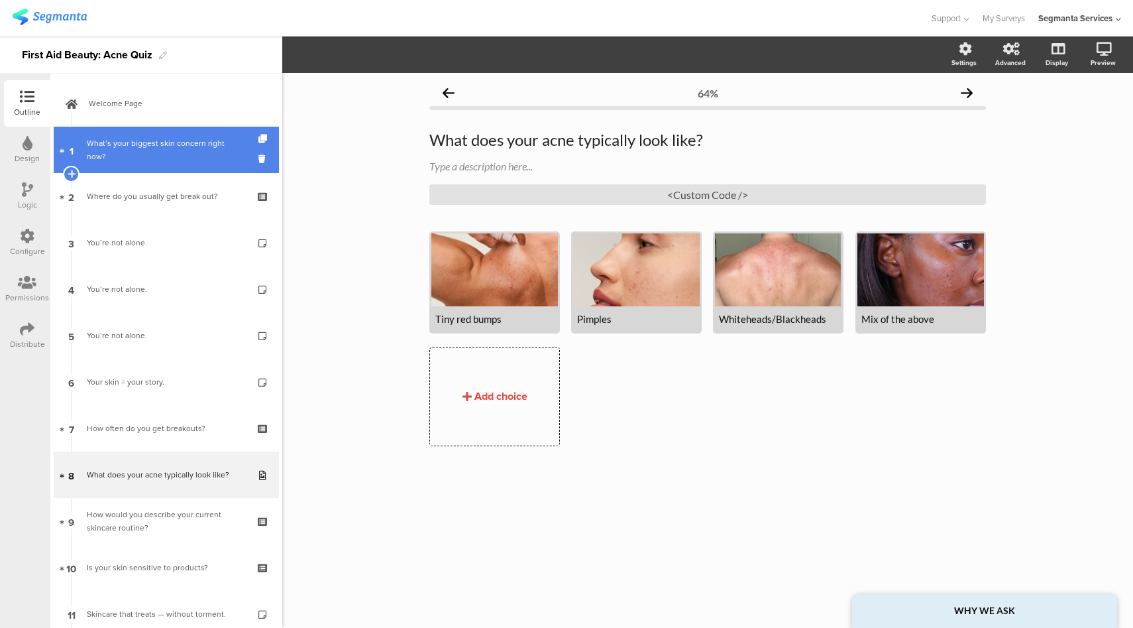  Describe the element at coordinates (71, 335) in the screenshot. I see `span: 5` at that location.